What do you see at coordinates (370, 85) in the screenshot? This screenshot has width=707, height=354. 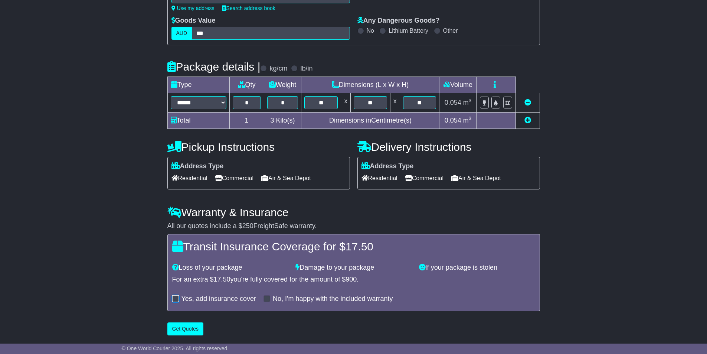 I see `td: Dimensions (L x W x H)` at bounding box center [370, 85].